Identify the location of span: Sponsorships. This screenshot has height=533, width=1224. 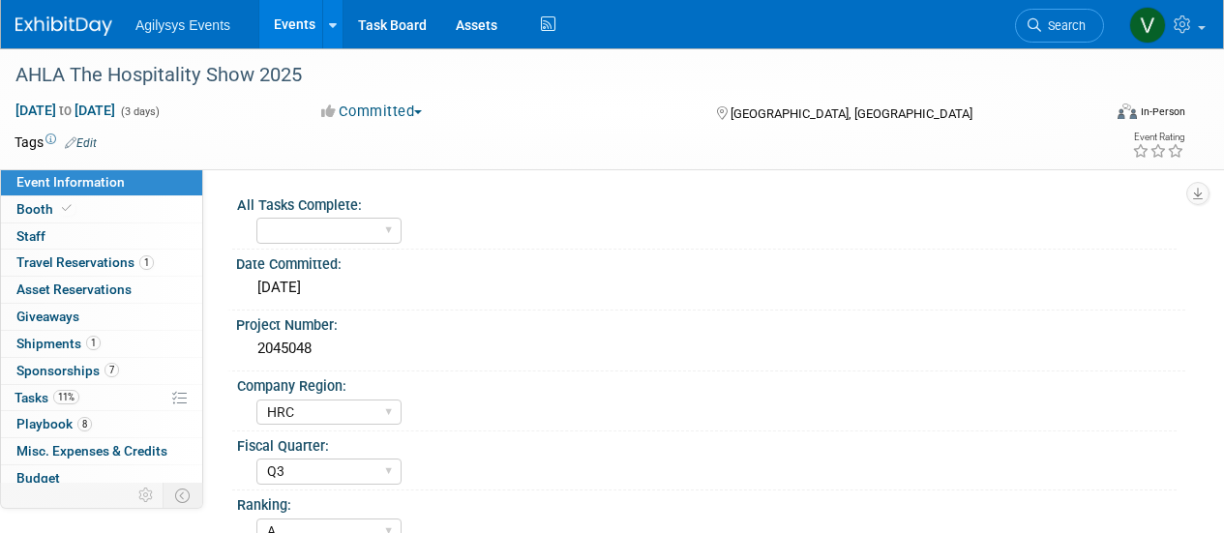
(68, 371).